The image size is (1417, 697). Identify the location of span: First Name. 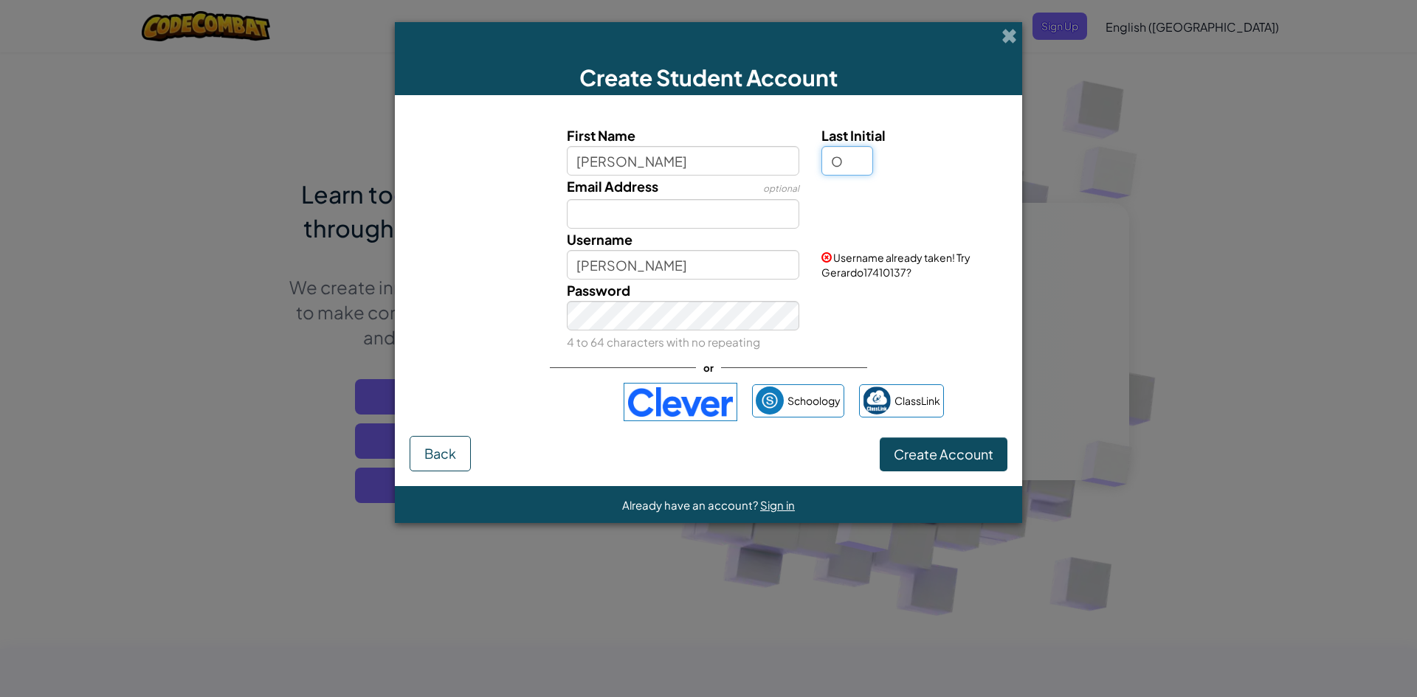
(601, 135).